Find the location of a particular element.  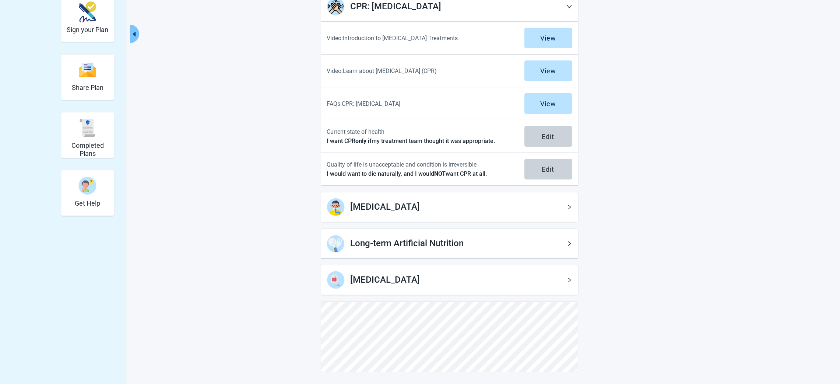

h2: Sign your Plan is located at coordinates (87, 30).